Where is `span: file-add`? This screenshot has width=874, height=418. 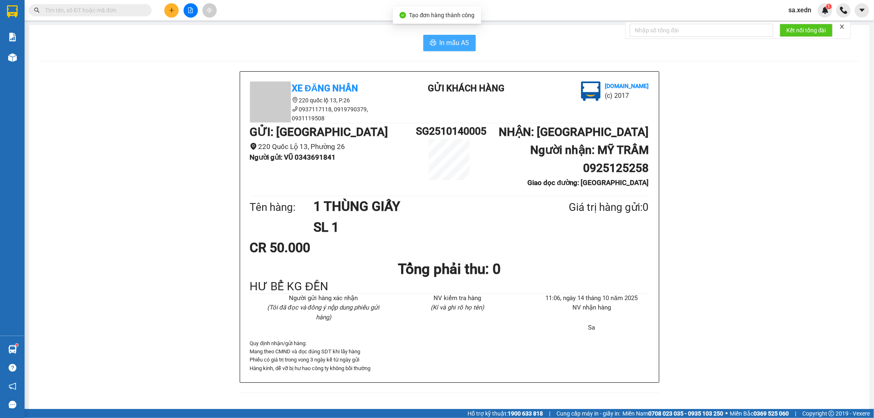 span: file-add is located at coordinates (190, 10).